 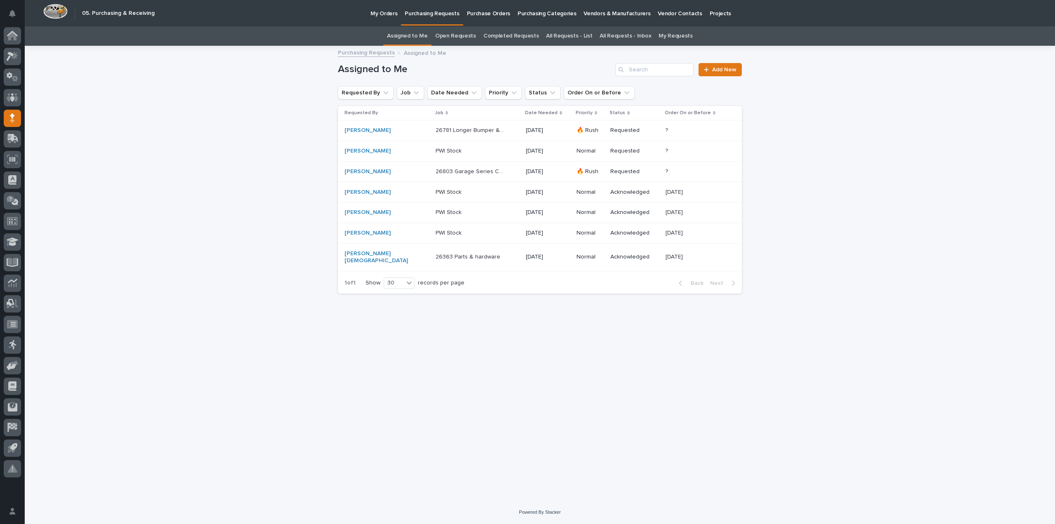 What do you see at coordinates (511, 36) in the screenshot?
I see `a: Completed Requests` at bounding box center [511, 36].